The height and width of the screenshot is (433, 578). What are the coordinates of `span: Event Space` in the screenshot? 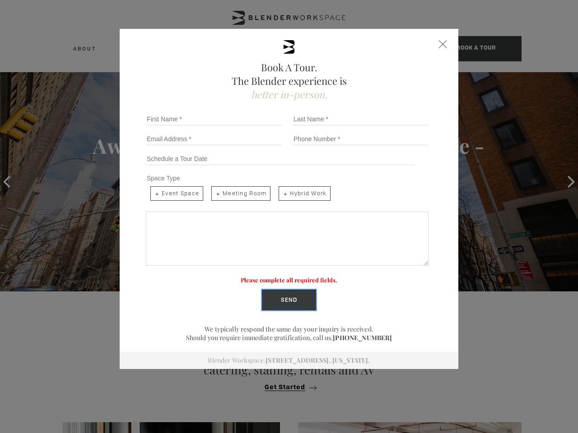 It's located at (176, 194).